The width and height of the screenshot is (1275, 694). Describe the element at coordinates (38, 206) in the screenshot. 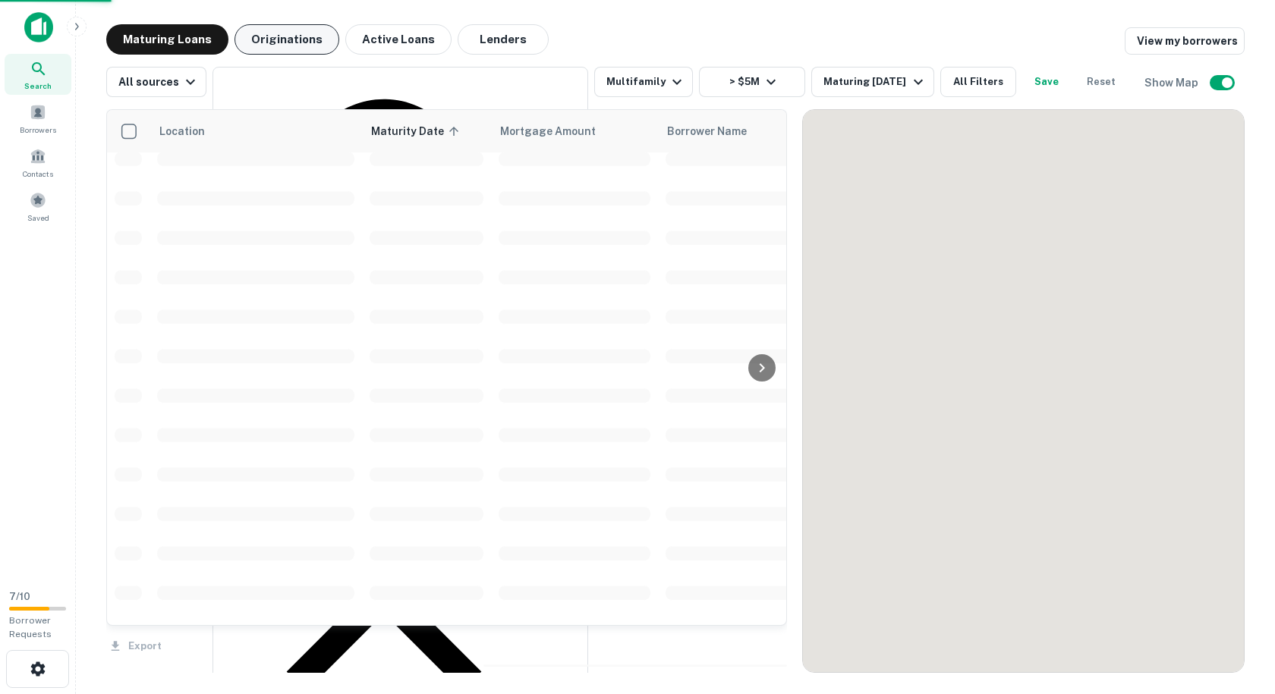

I see `div: Saved` at that location.